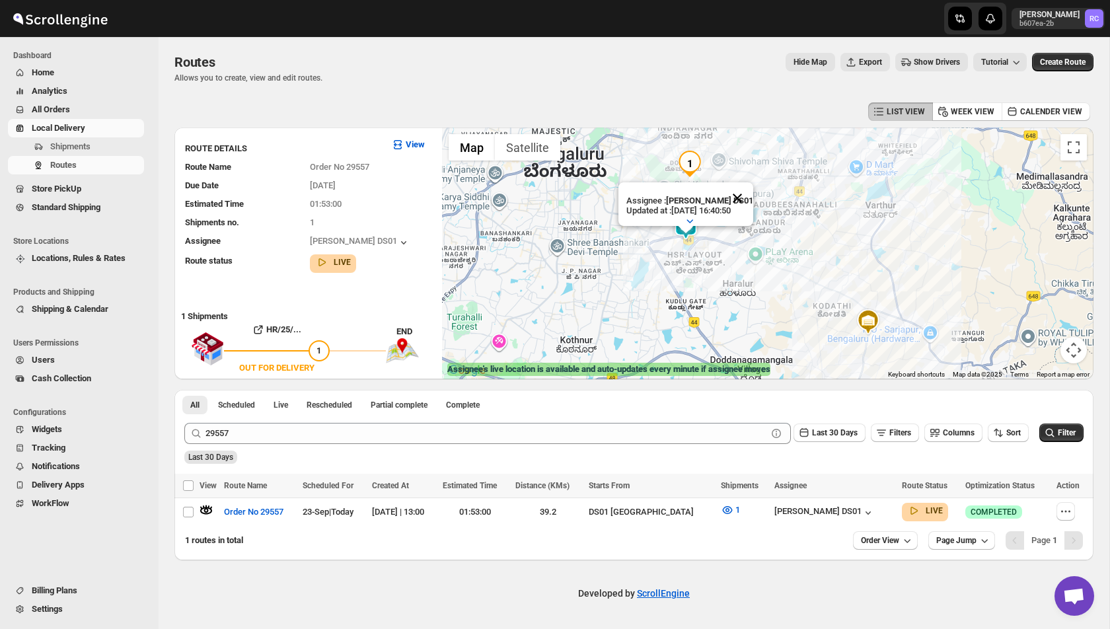 The width and height of the screenshot is (1110, 629). I want to click on a: Report a map error, so click(1063, 374).